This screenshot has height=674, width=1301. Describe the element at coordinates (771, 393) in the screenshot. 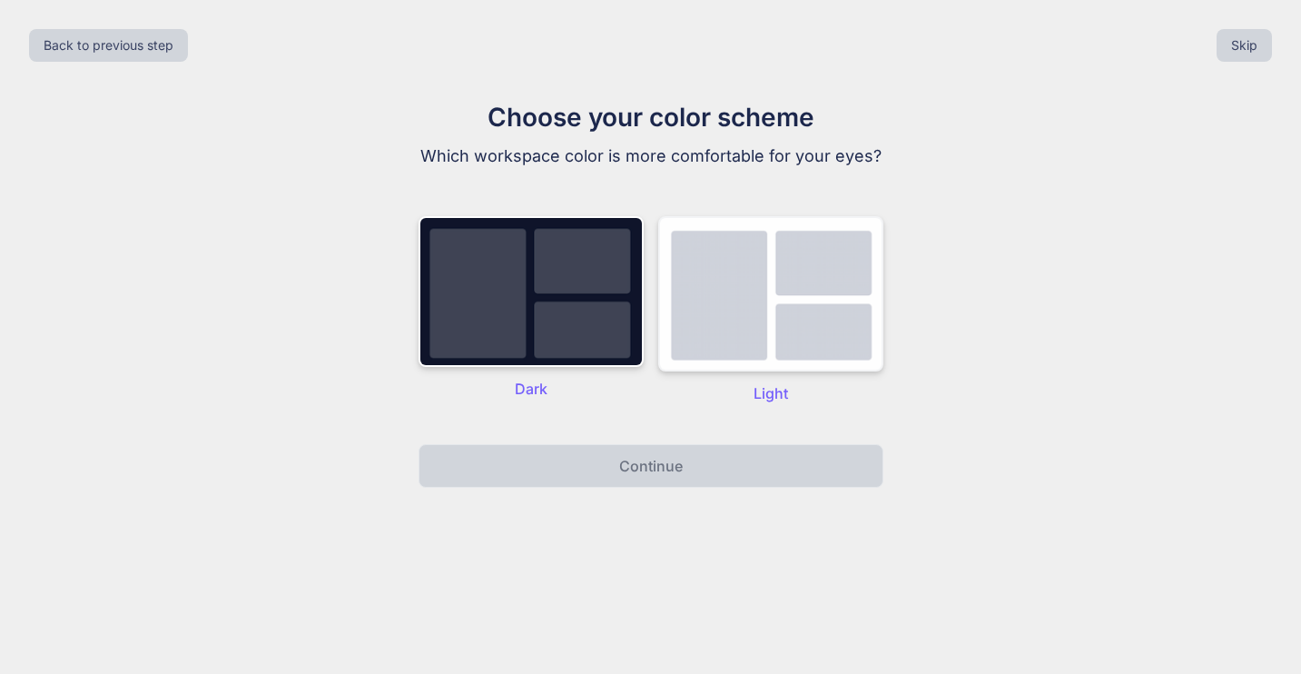

I see `p: Light` at that location.